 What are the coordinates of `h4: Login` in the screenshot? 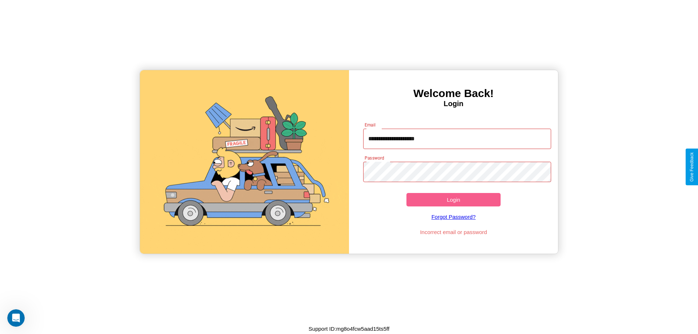 It's located at (453, 104).